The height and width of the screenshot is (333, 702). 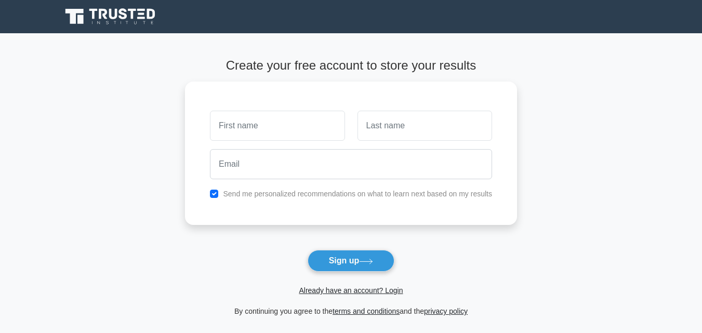 What do you see at coordinates (351, 311) in the screenshot?
I see `div: By continuing you agree to the and the` at bounding box center [351, 311].